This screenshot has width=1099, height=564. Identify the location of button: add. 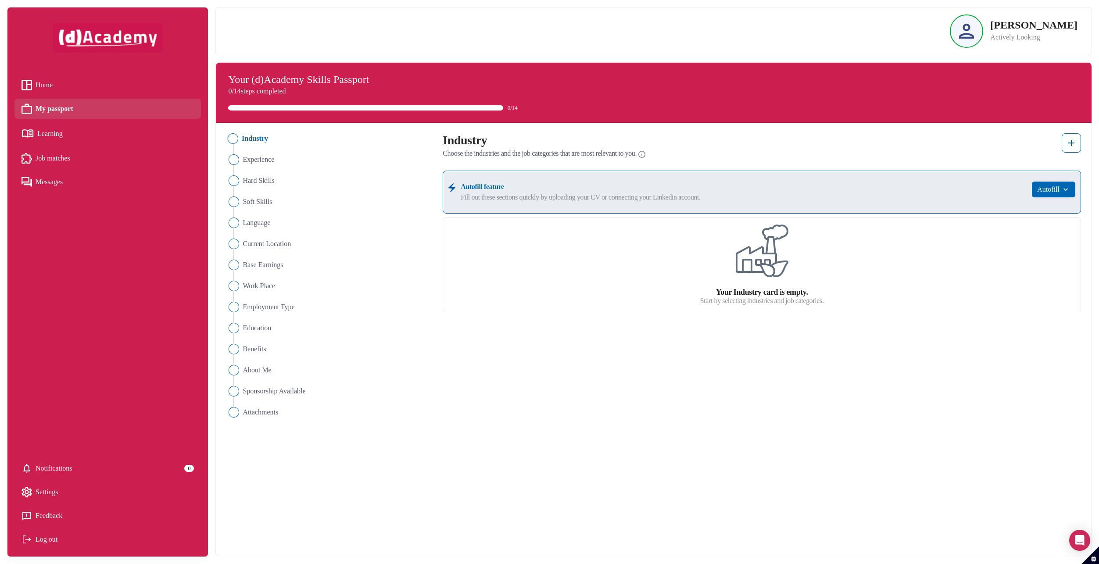
(1071, 143).